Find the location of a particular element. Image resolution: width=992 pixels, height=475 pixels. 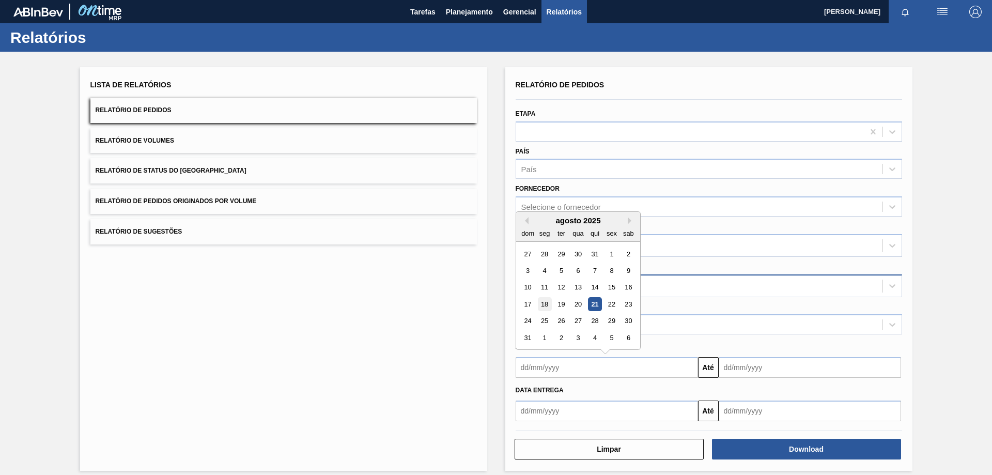

button: Next Month is located at coordinates (631, 221).